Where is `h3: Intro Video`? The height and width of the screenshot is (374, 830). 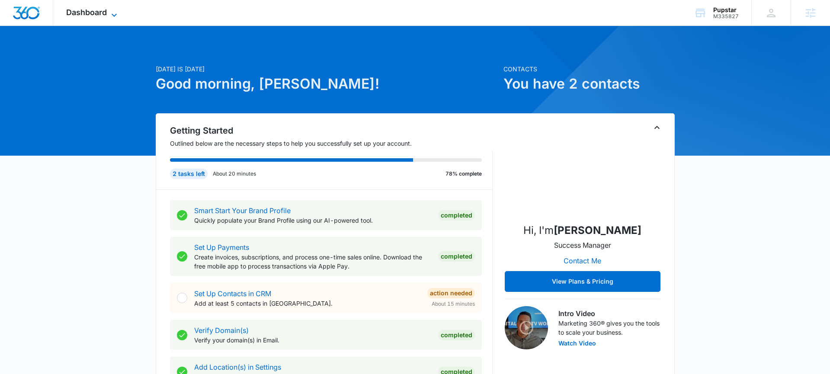
h3: Intro Video is located at coordinates (609, 314).